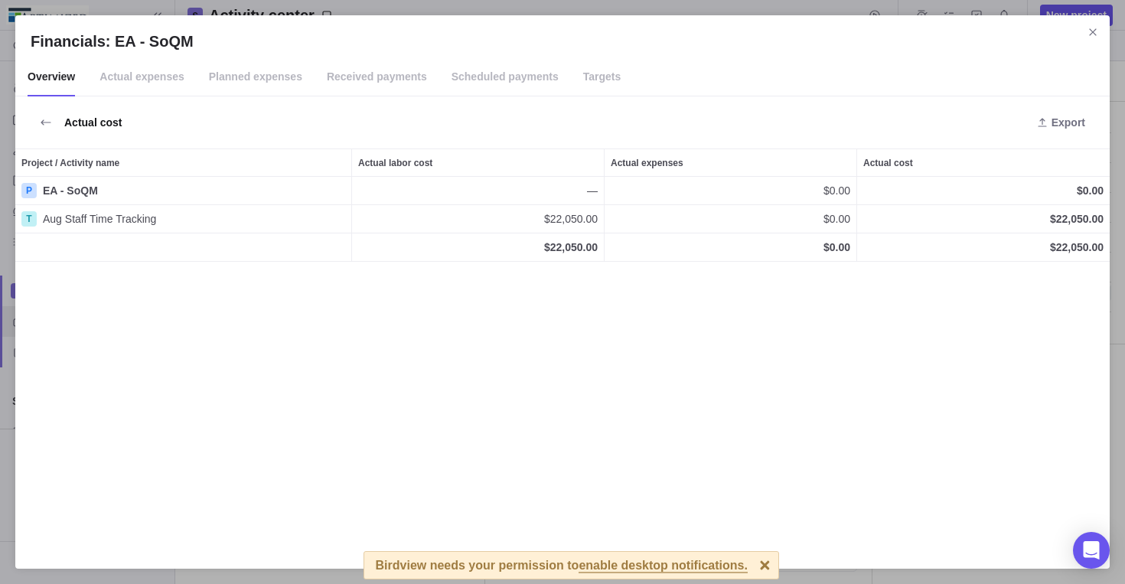 The image size is (1125, 584). Describe the element at coordinates (562, 365) in the screenshot. I see `div: grid` at that location.